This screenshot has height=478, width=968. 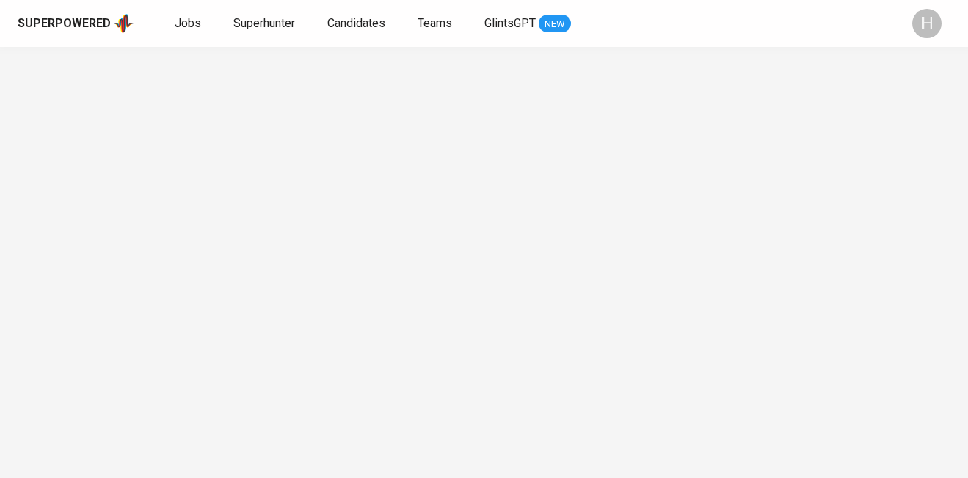 I want to click on a: GlintsGPT NEW, so click(x=528, y=23).